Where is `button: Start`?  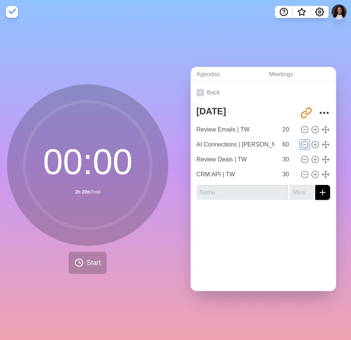
button: Start is located at coordinates (88, 262).